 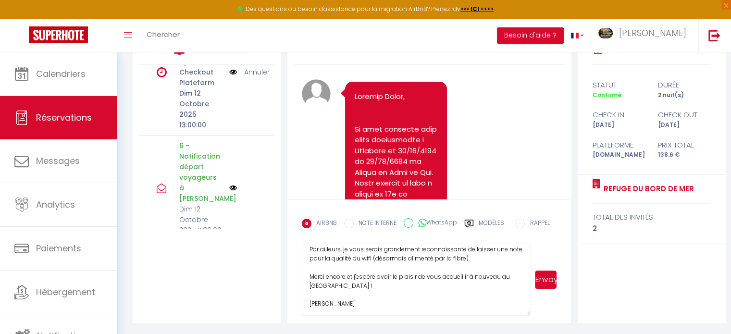 What do you see at coordinates (619, 145) in the screenshot?
I see `div: Plateforme` at bounding box center [619, 145].